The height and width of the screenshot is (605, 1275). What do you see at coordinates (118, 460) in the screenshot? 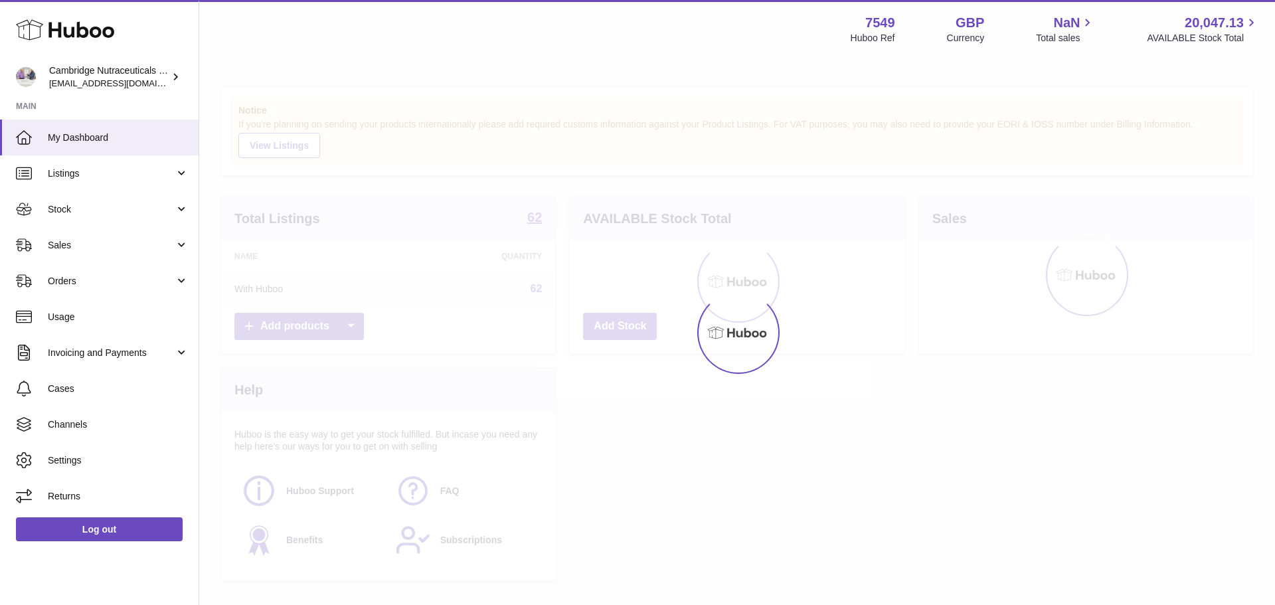
I see `span: Settings` at bounding box center [118, 460].